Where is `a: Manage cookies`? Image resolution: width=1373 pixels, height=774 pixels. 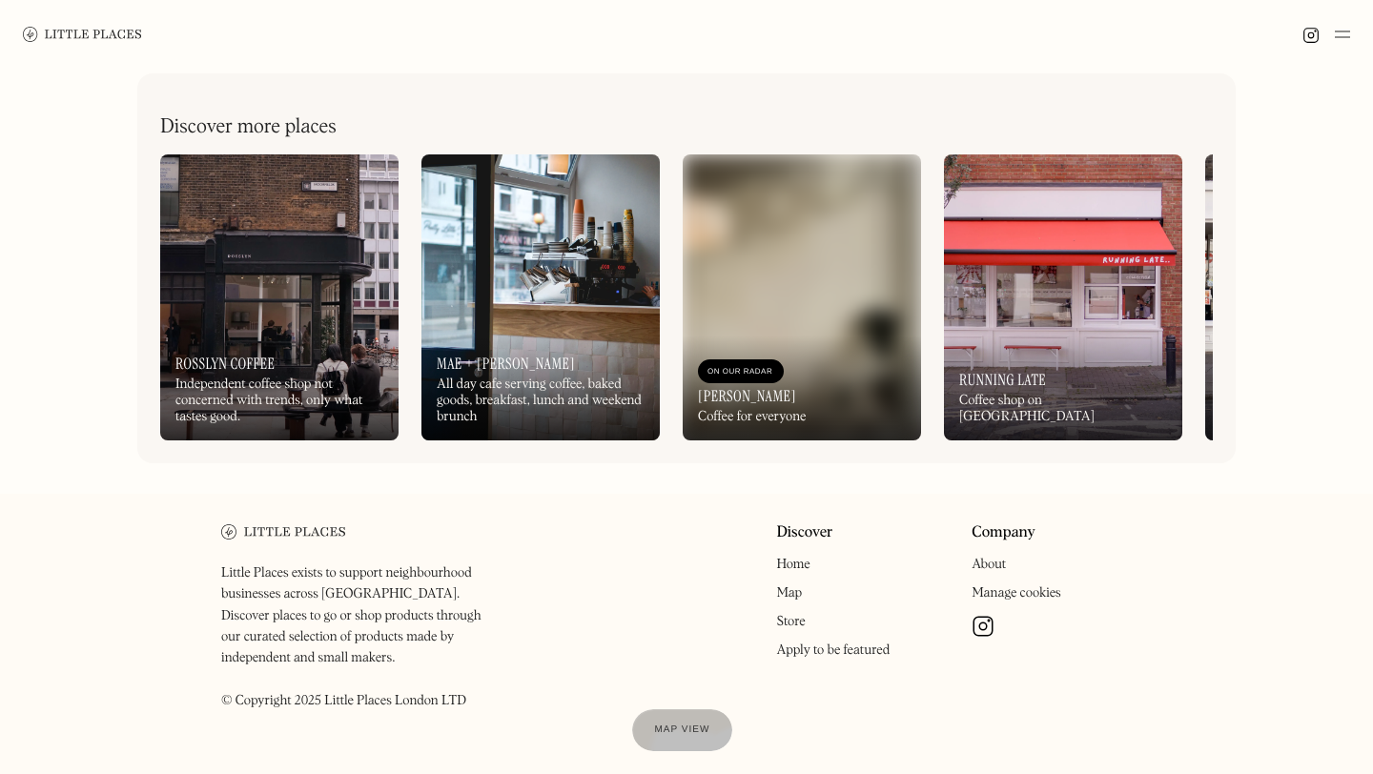 a: Manage cookies is located at coordinates (1016, 593).